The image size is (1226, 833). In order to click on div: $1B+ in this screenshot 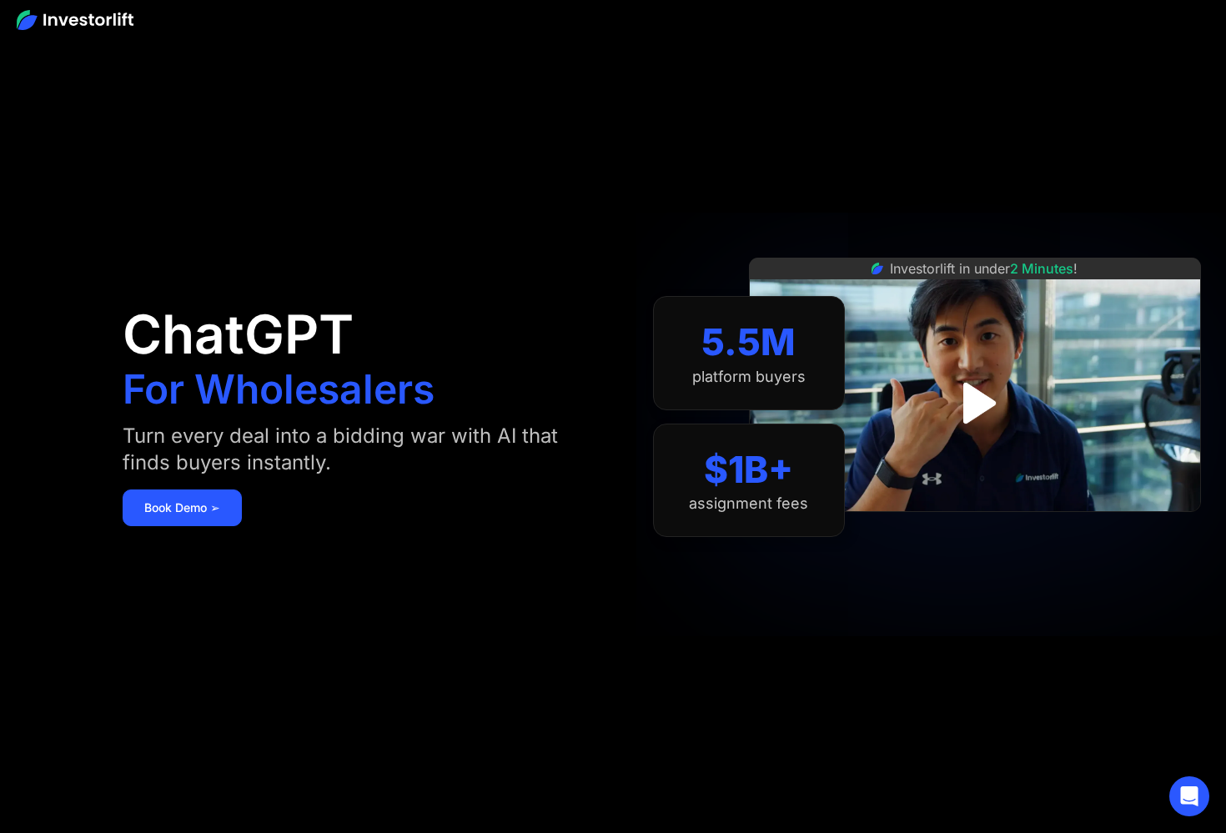, I will do `click(748, 470)`.